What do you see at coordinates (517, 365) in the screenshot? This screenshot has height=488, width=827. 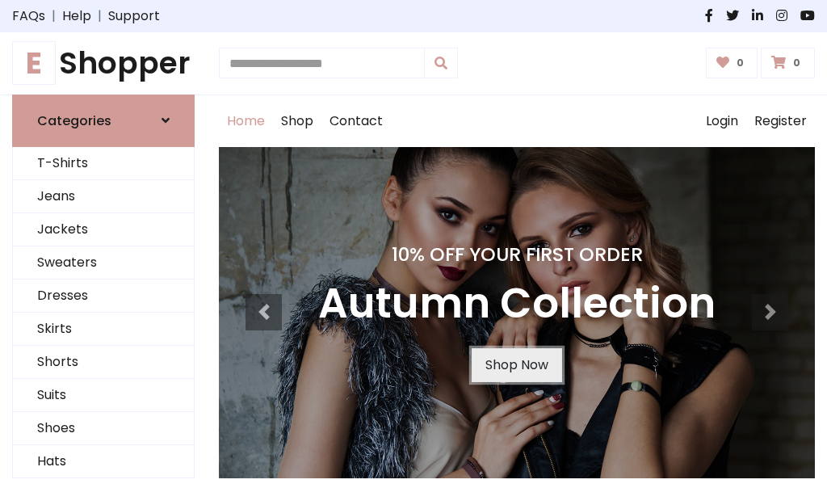 I see `a: Shop Now` at bounding box center [517, 365].